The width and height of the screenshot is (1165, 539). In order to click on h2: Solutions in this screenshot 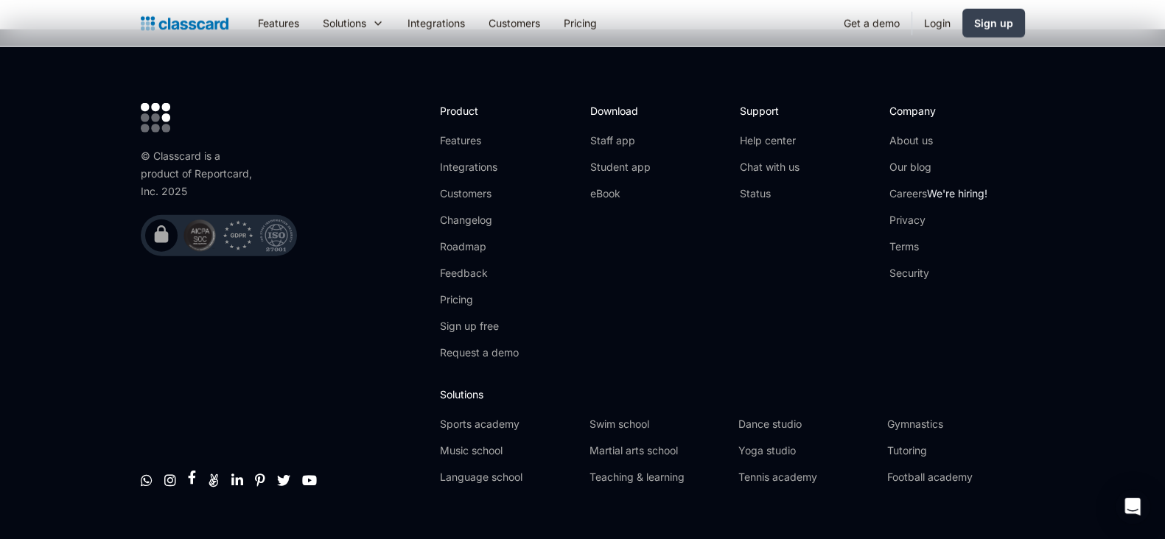, I will do `click(732, 394)`.